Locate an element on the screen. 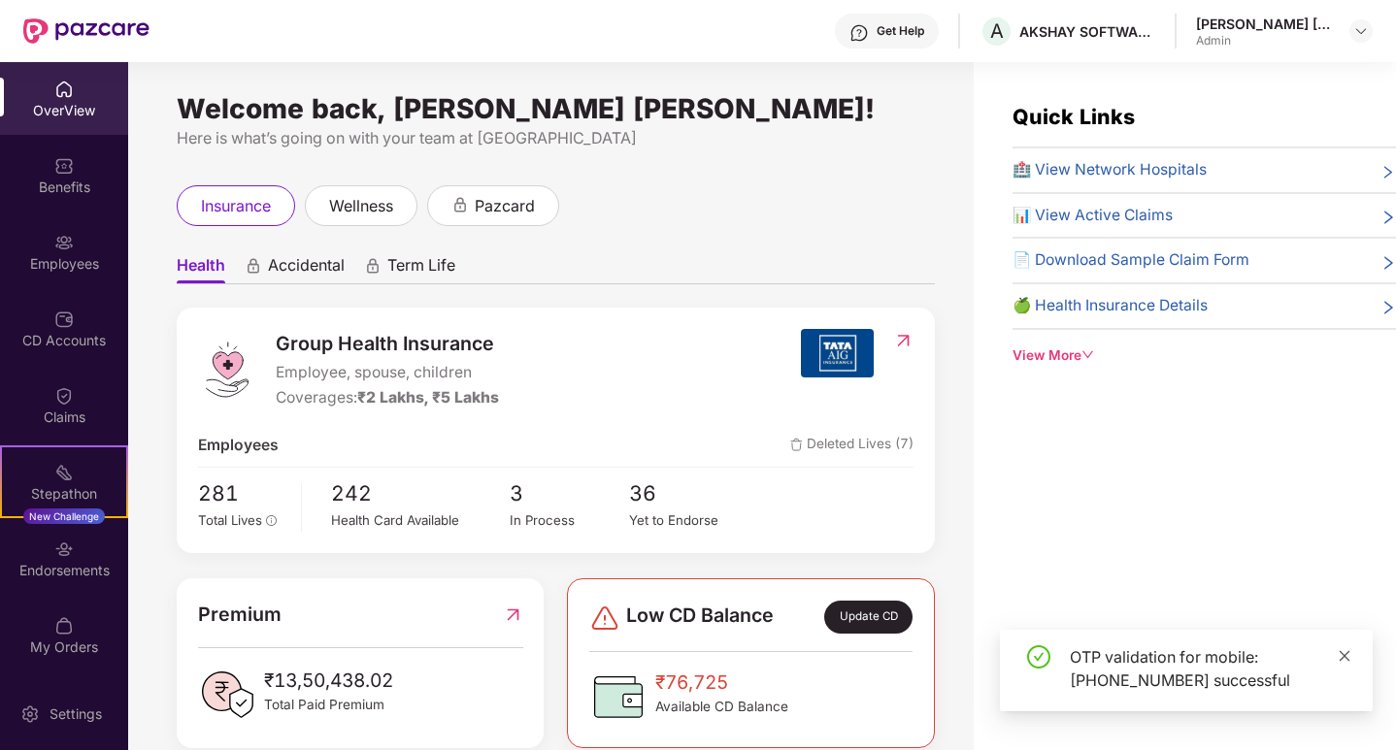  span: Total Paid Premium is located at coordinates (328, 705).